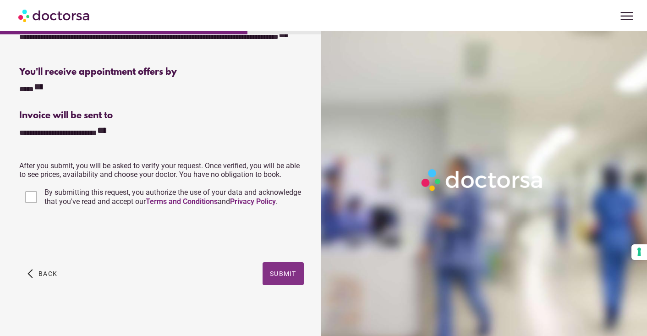 The height and width of the screenshot is (336, 647). What do you see at coordinates (627, 16) in the screenshot?
I see `span: menu` at bounding box center [627, 16].